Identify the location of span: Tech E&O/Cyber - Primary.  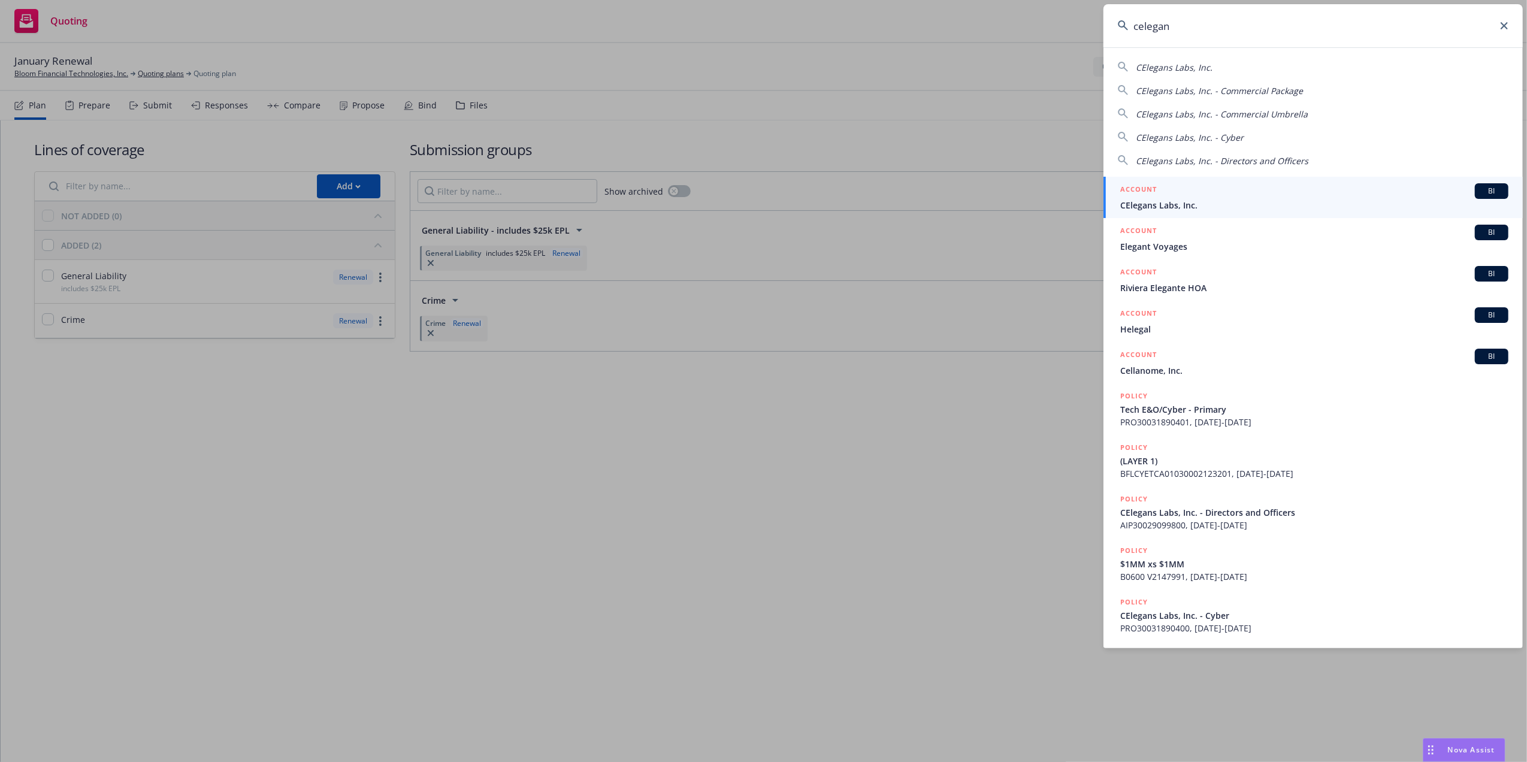
(1315, 409).